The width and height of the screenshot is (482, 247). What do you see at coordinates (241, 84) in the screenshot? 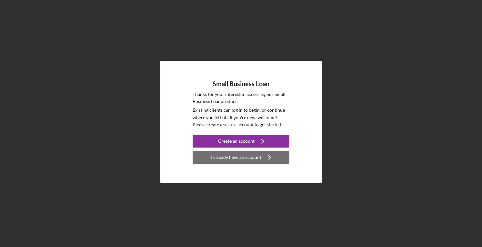
I see `h4: Small Business Loan` at bounding box center [241, 84].